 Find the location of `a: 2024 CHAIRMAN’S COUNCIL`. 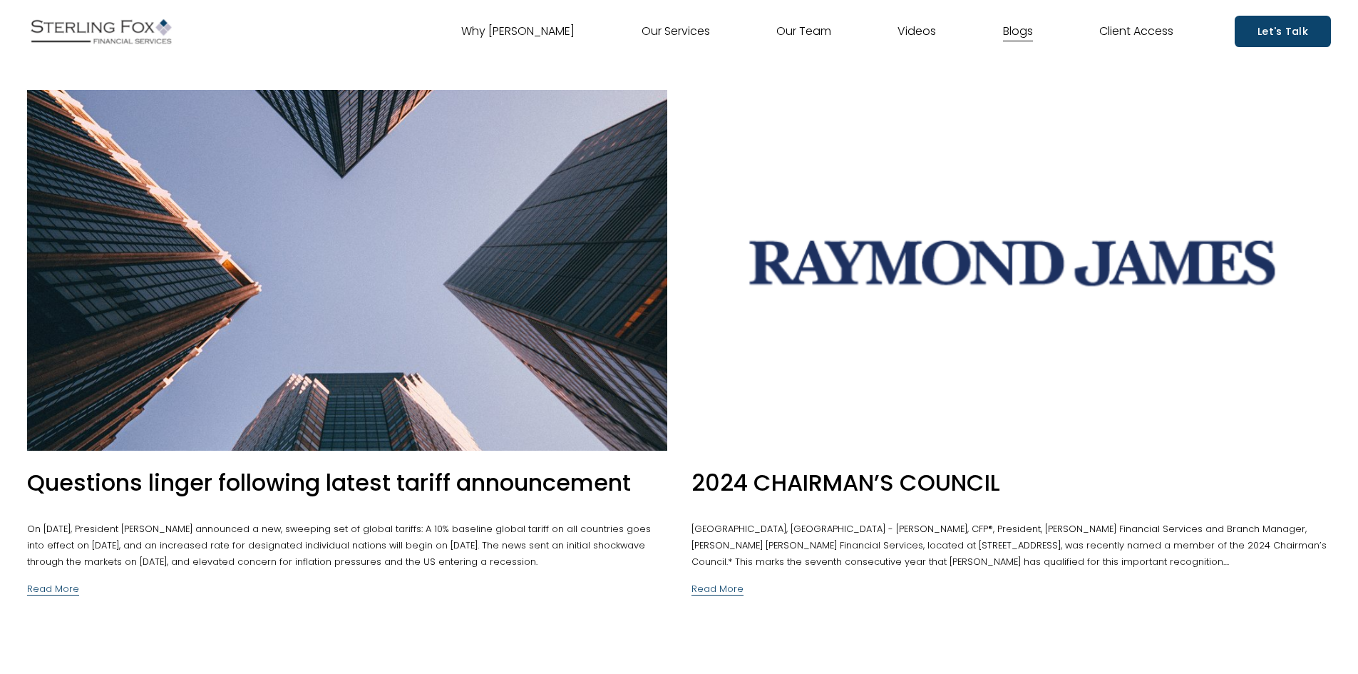

a: 2024 CHAIRMAN’S COUNCIL is located at coordinates (845, 482).